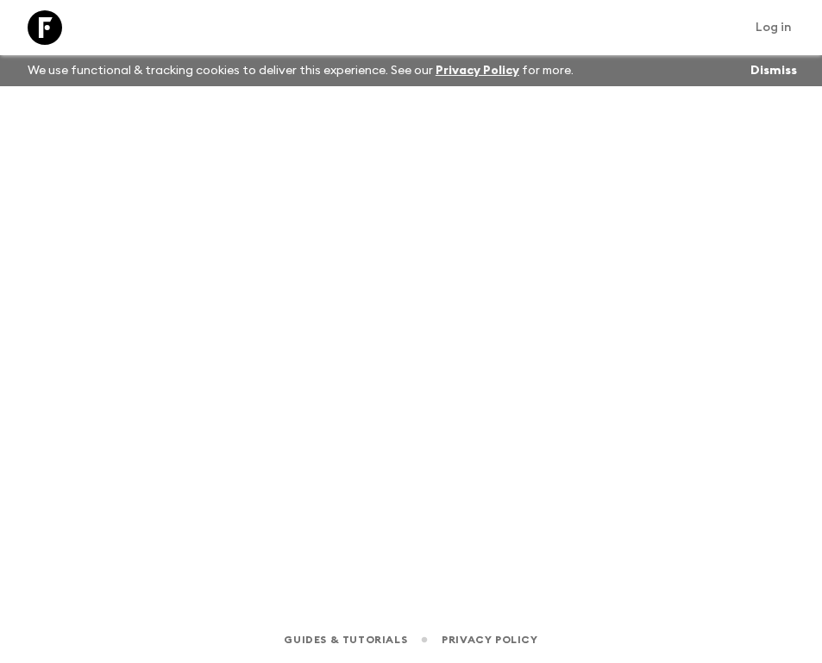  What do you see at coordinates (345, 640) in the screenshot?
I see `a: Guides & Tutorials` at bounding box center [345, 640].